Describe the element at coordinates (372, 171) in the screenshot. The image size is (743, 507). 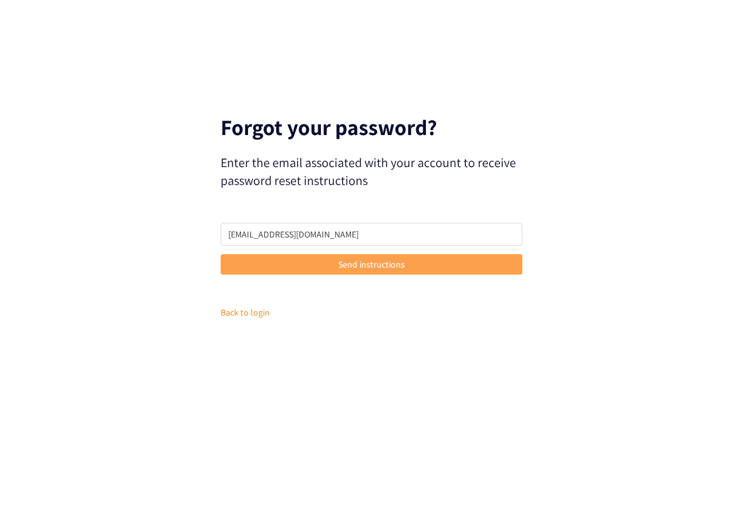
I see `p: Enter the email associated with your account to receive password reset instructions` at that location.